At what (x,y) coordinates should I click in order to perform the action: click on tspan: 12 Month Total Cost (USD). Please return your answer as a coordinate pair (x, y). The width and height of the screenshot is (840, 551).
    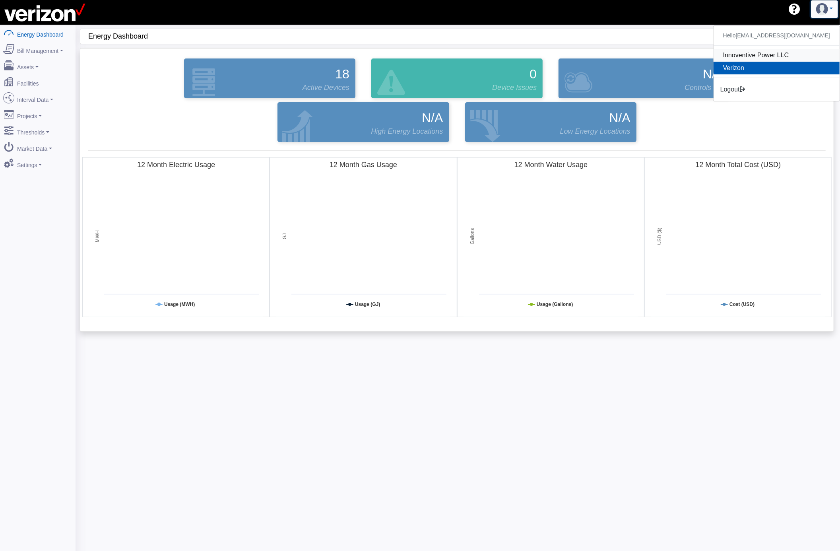
    Looking at the image, I should click on (738, 165).